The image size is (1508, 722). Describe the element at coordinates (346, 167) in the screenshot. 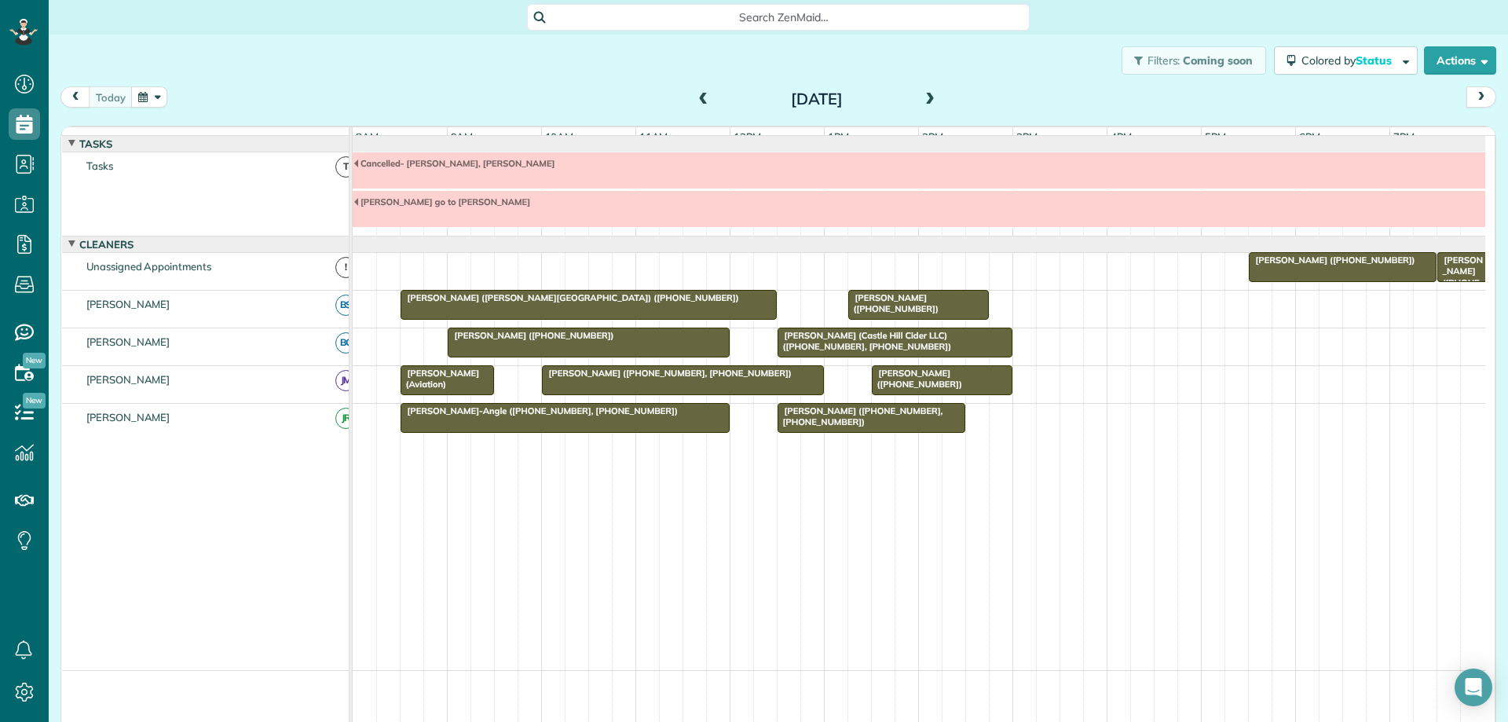

I see `span: T` at that location.